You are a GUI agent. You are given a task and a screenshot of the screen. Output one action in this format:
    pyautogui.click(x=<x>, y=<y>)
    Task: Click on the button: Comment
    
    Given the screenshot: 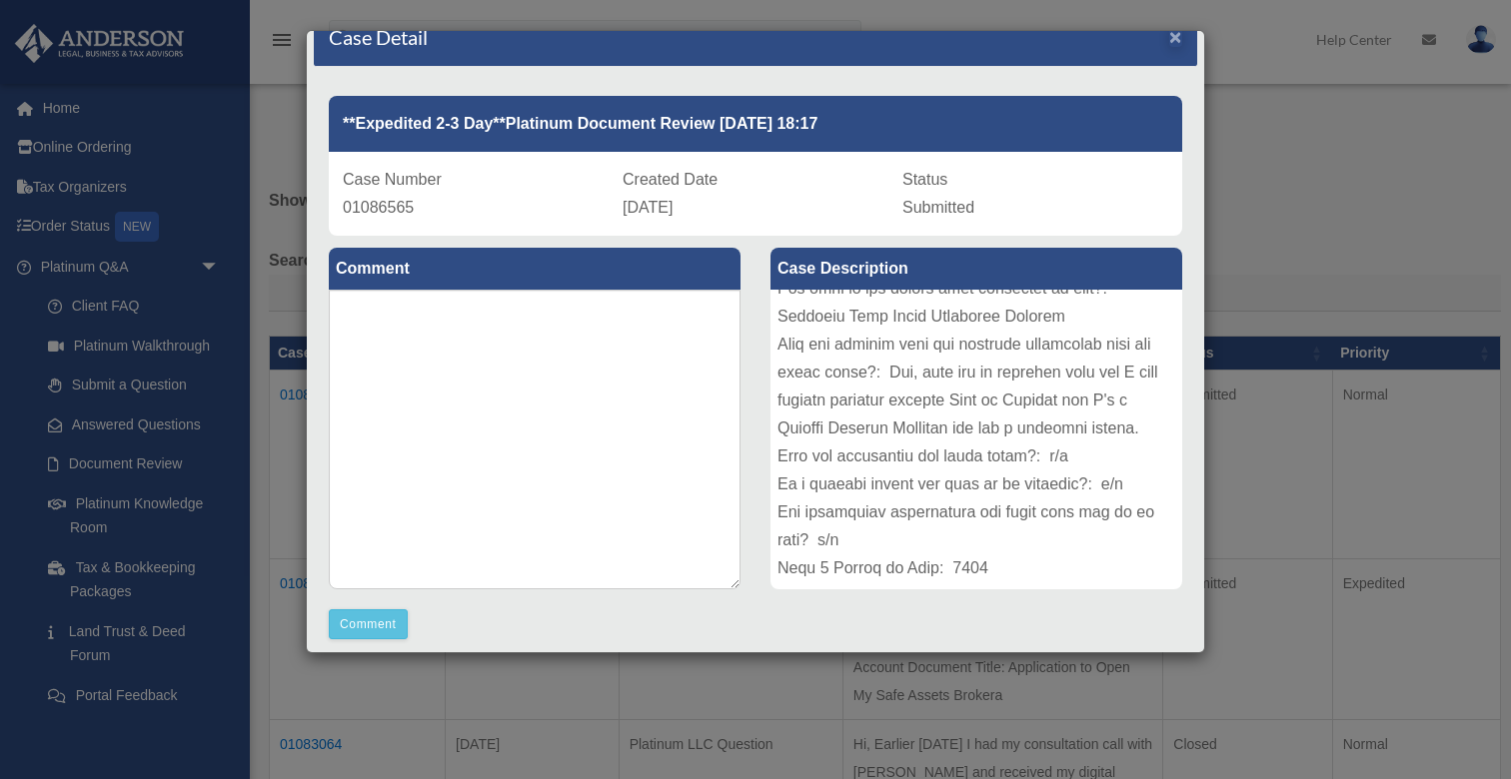 What is the action you would take?
    pyautogui.click(x=368, y=625)
    